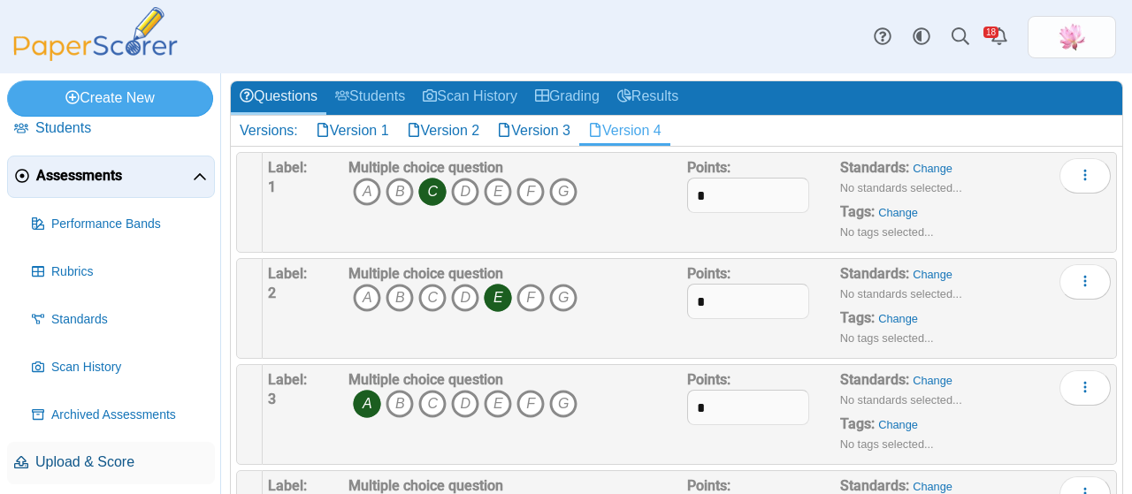 The image size is (1132, 494). I want to click on a: ps.MuGhfZT6iQwmPTCC, so click(1072, 37).